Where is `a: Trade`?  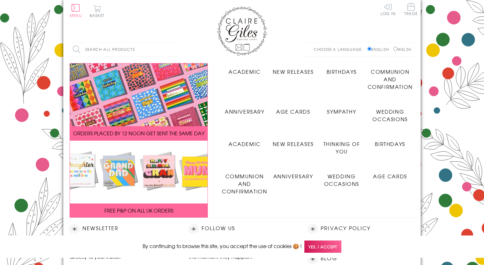 a: Trade is located at coordinates (411, 10).